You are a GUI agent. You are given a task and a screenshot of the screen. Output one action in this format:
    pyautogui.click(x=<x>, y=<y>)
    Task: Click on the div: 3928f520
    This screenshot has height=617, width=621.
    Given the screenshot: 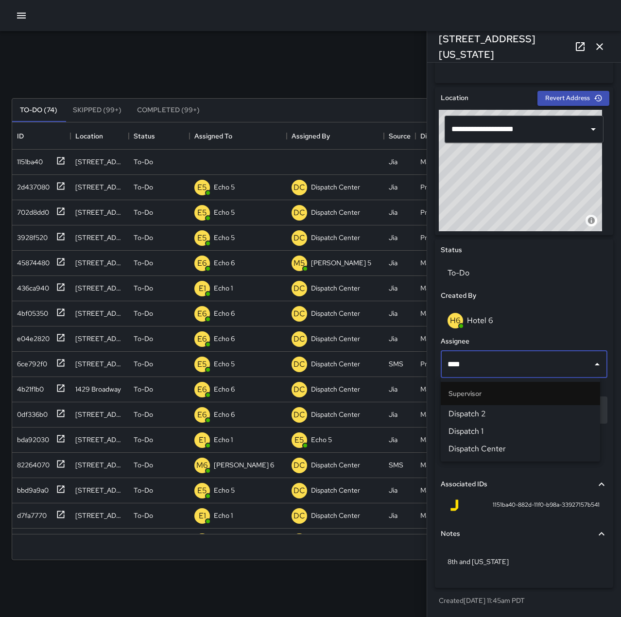 What is the action you would take?
    pyautogui.click(x=30, y=236)
    